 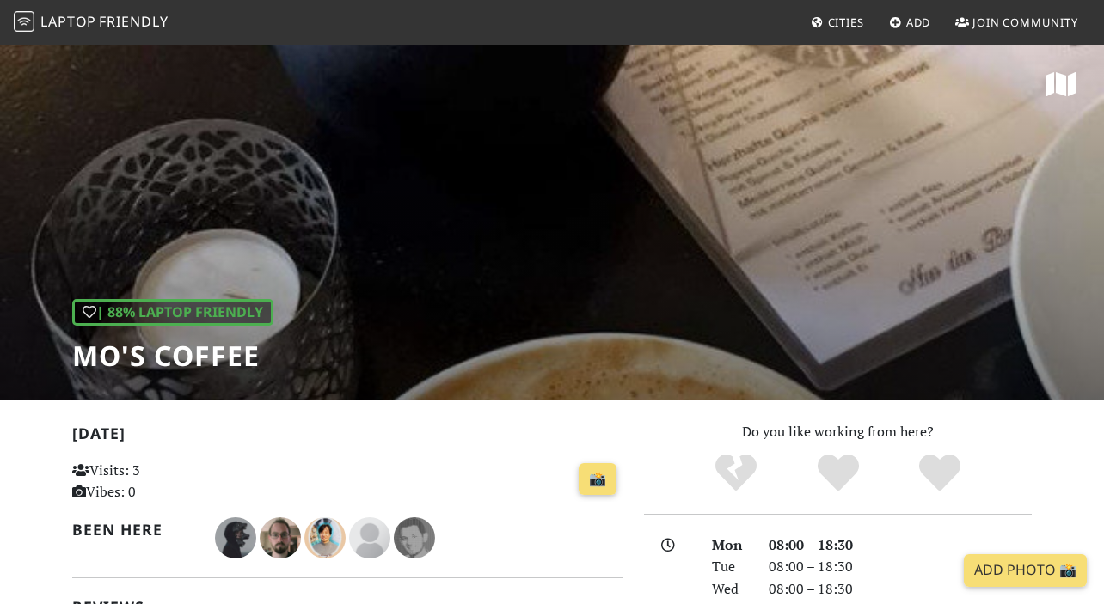 I want to click on p: Visits: 3 Vibes: 0, so click(x=157, y=481).